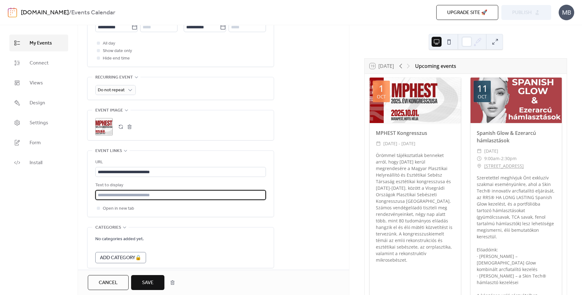  Describe the element at coordinates (93, 13) in the screenshot. I see `b: Events Calendar` at that location.